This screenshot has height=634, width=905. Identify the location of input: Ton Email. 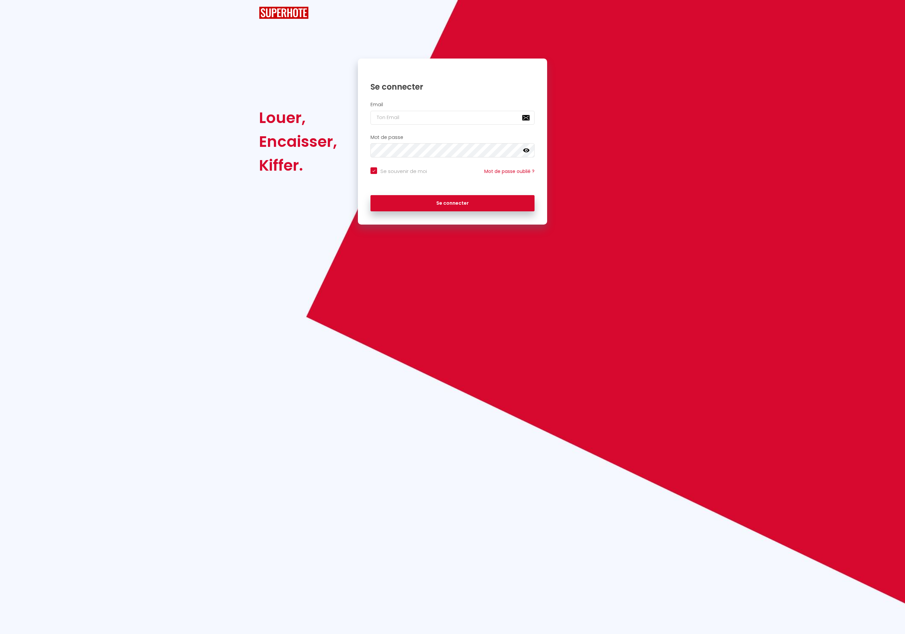
(452, 118).